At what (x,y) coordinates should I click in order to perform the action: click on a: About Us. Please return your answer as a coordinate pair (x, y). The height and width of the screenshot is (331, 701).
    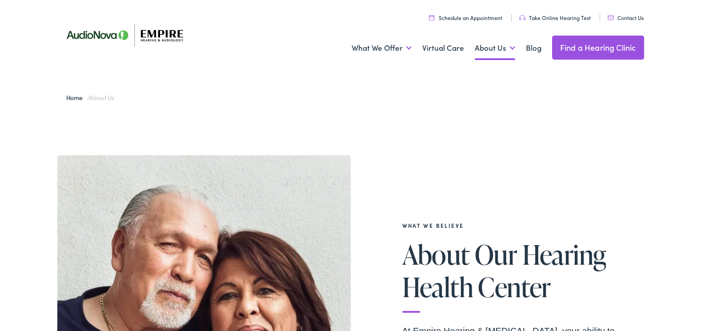
    Looking at the image, I should click on (494, 48).